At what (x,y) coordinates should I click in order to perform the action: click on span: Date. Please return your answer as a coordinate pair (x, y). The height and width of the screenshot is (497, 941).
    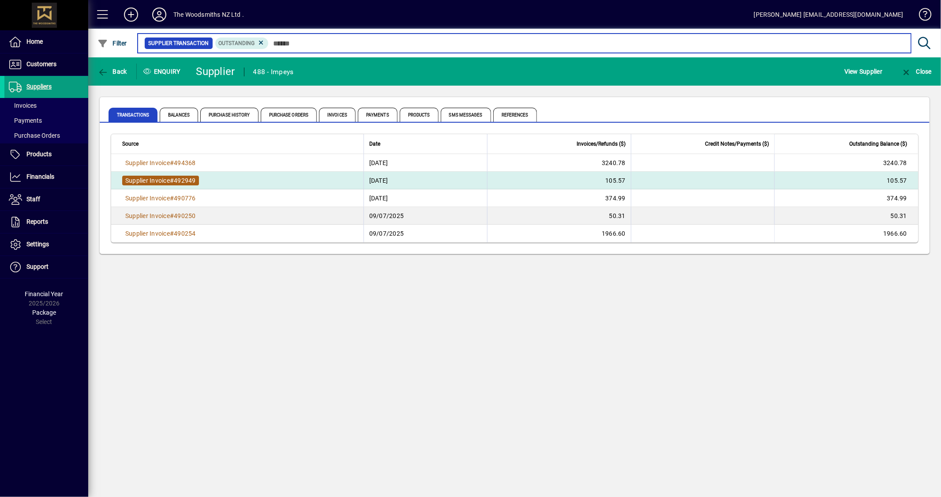
    Looking at the image, I should click on (374, 144).